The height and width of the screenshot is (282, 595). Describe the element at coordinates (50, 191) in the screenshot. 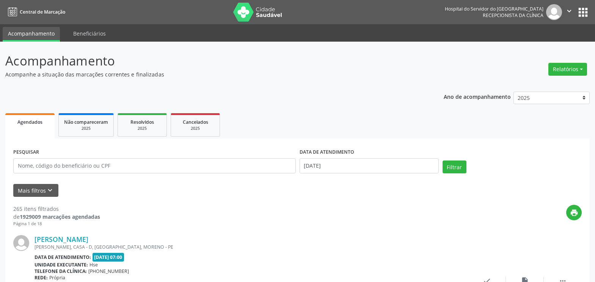

I see `i: keyboard_arrow_down` at that location.